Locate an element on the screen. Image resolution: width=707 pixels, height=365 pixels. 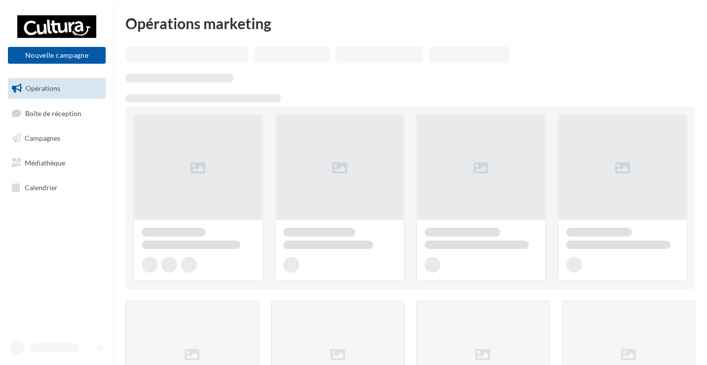
span: Opérations is located at coordinates (43, 88).